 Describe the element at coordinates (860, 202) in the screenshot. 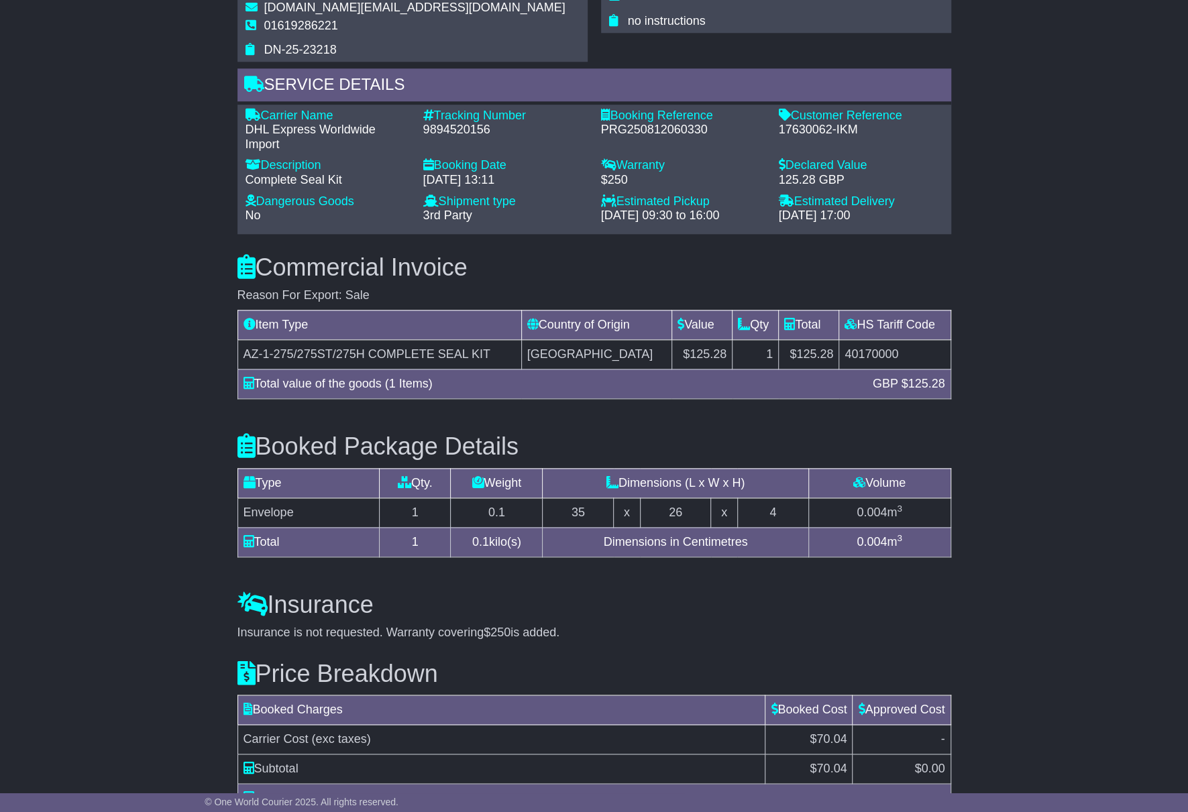

I see `div: Estimated Delivery` at that location.